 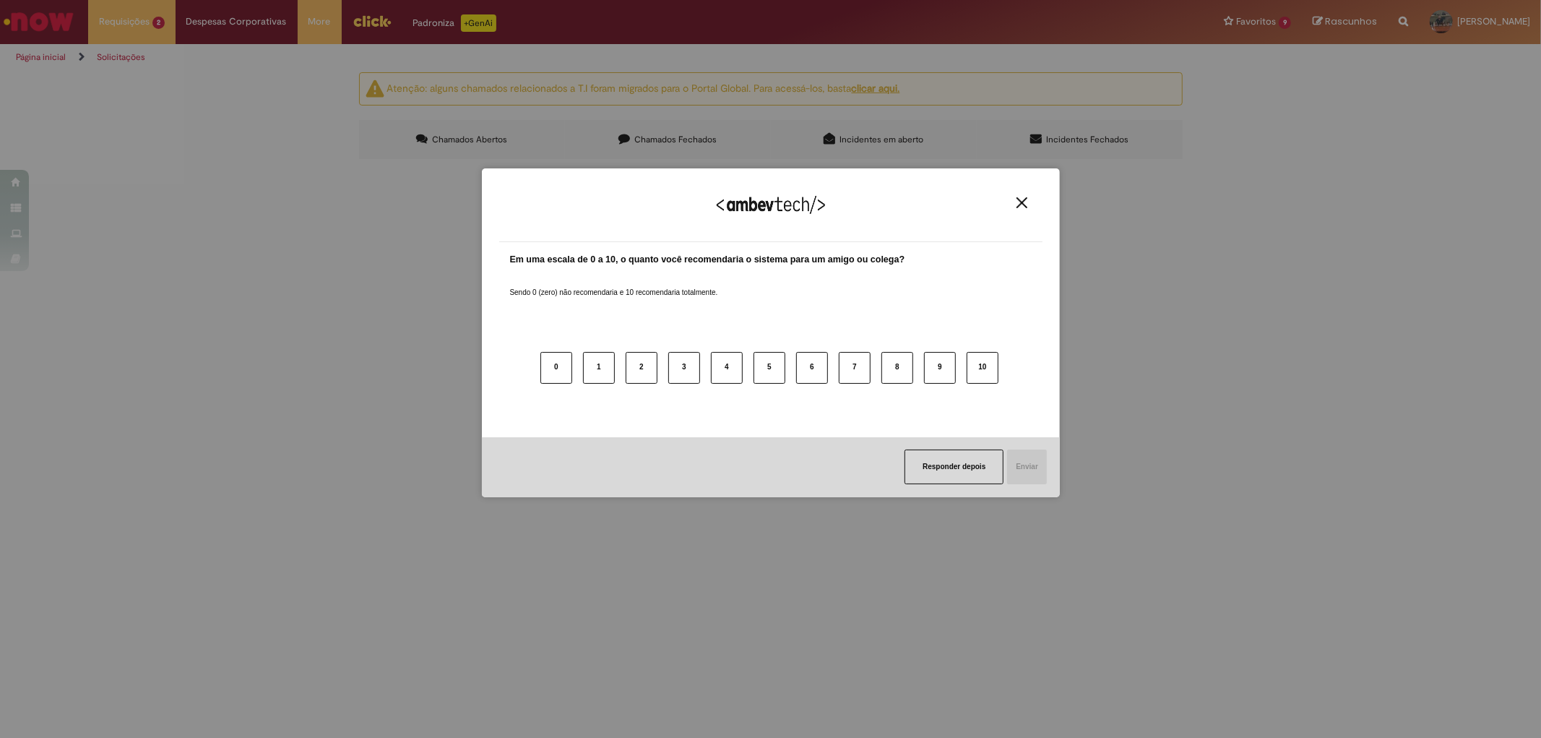 What do you see at coordinates (812, 368) in the screenshot?
I see `button: 6` at bounding box center [812, 368].